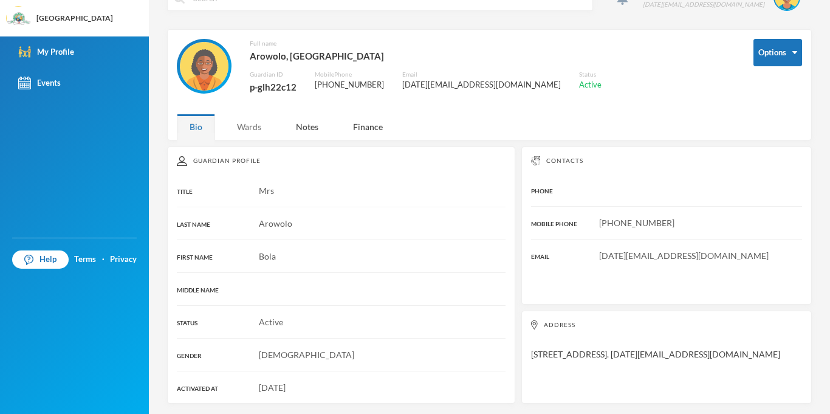  What do you see at coordinates (349, 74) in the screenshot?
I see `div: Mobile Phone` at bounding box center [349, 74].